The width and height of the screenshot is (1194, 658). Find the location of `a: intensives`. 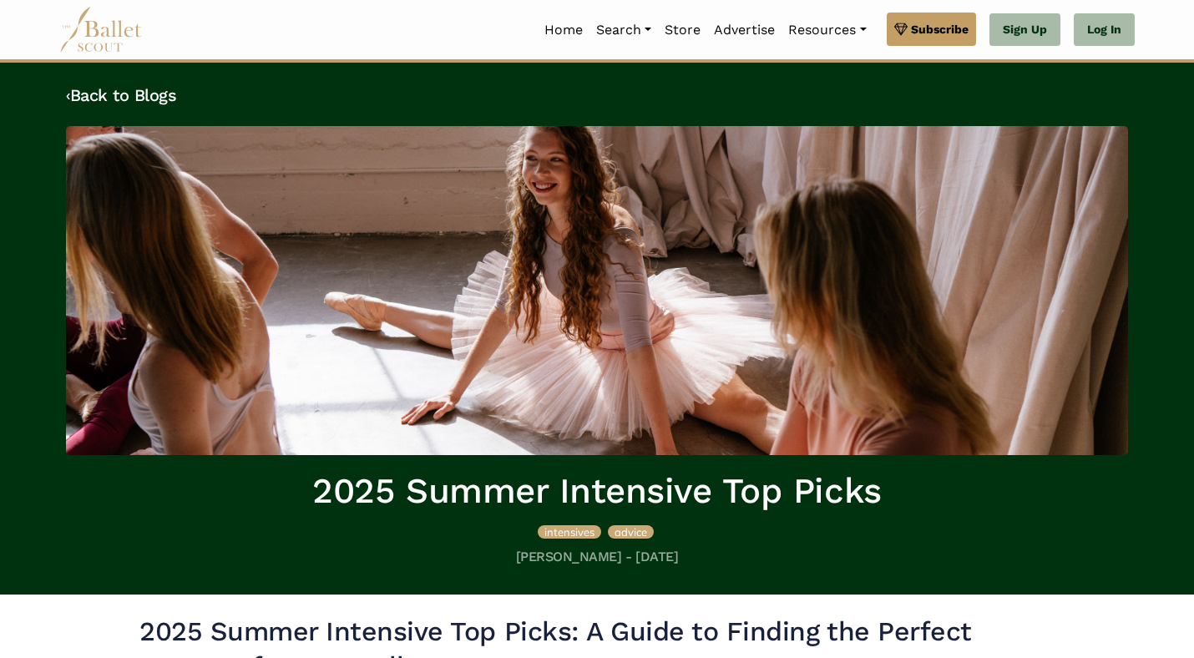

a: intensives is located at coordinates (571, 531).